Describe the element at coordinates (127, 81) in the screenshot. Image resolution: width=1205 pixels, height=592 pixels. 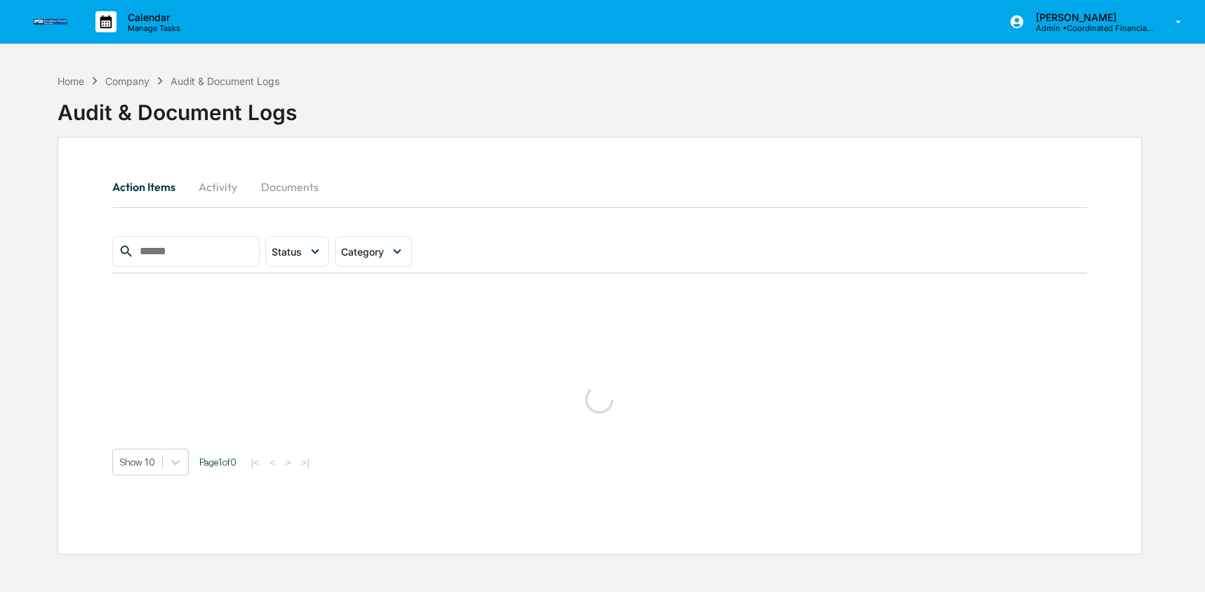
I see `div: Company` at that location.